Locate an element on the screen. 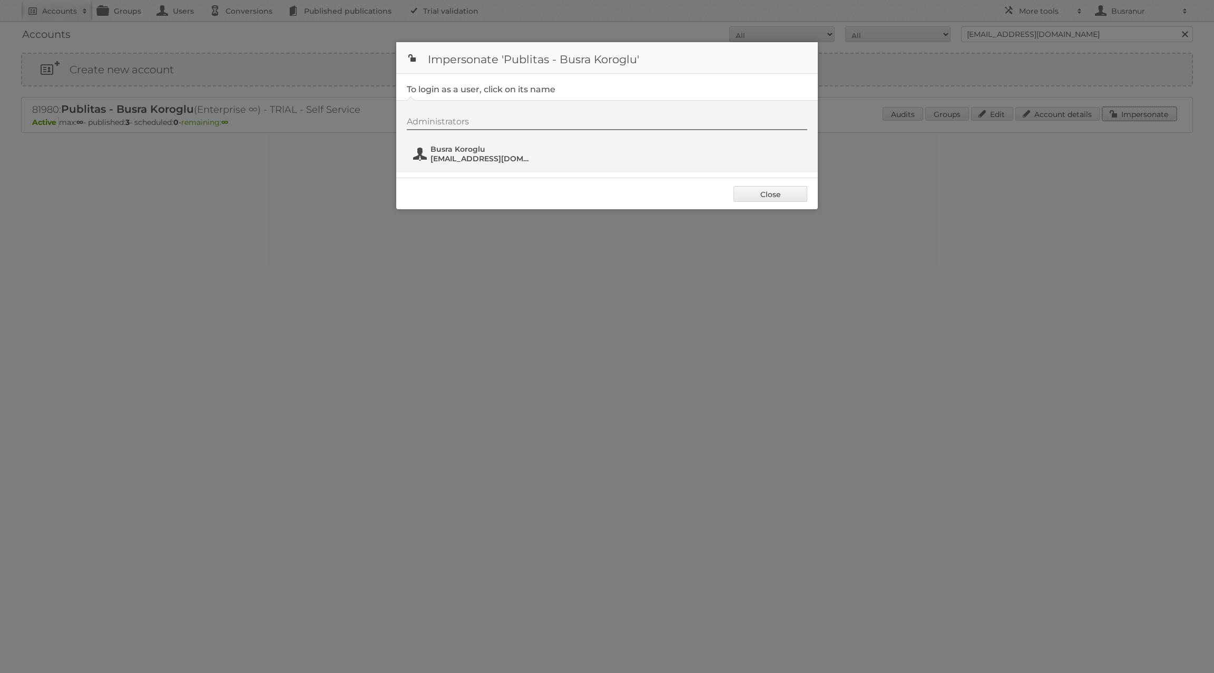 Image resolution: width=1214 pixels, height=673 pixels. span: Busra Koroglu is located at coordinates (481, 149).